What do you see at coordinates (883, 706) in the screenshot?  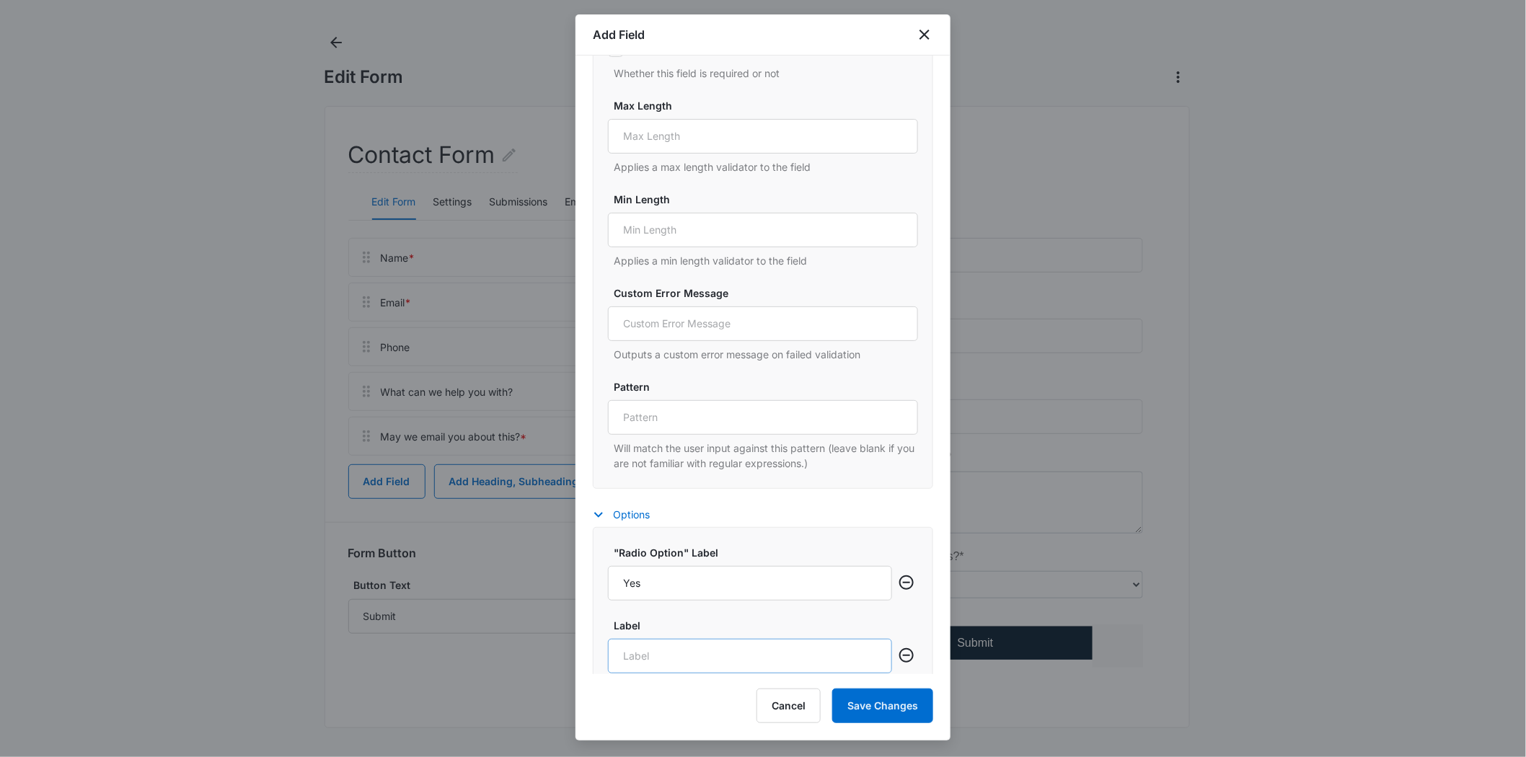 I see `button: Save Changes` at bounding box center [883, 706].